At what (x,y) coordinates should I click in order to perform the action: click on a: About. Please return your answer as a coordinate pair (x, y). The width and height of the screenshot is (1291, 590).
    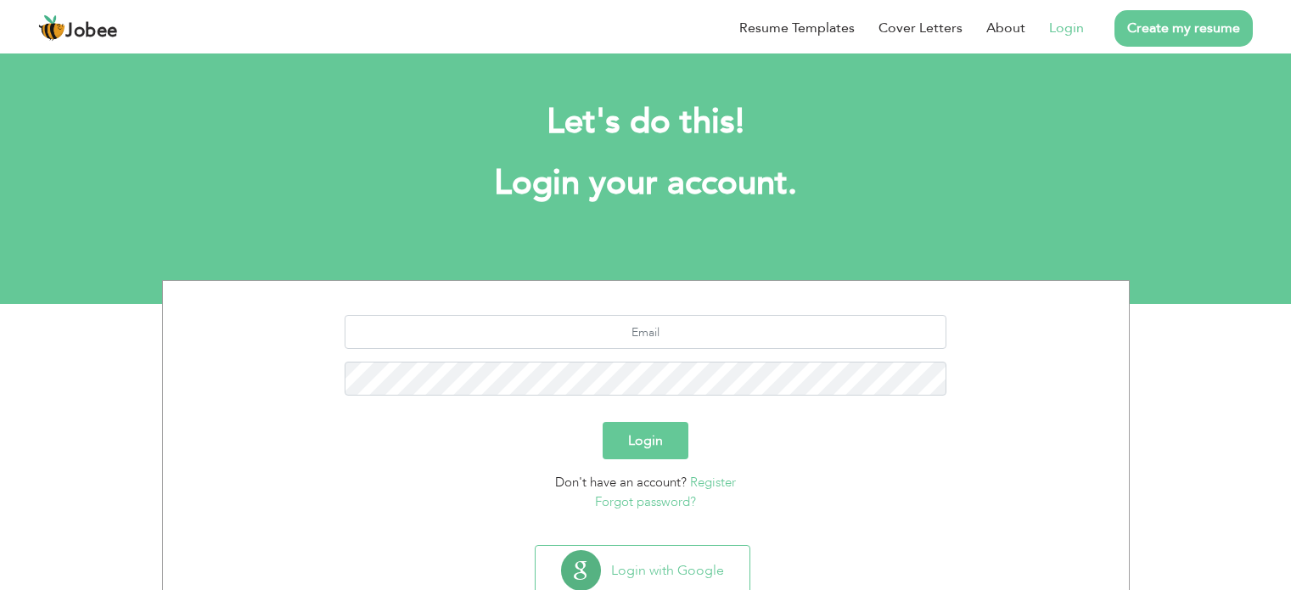
    Looking at the image, I should click on (1006, 28).